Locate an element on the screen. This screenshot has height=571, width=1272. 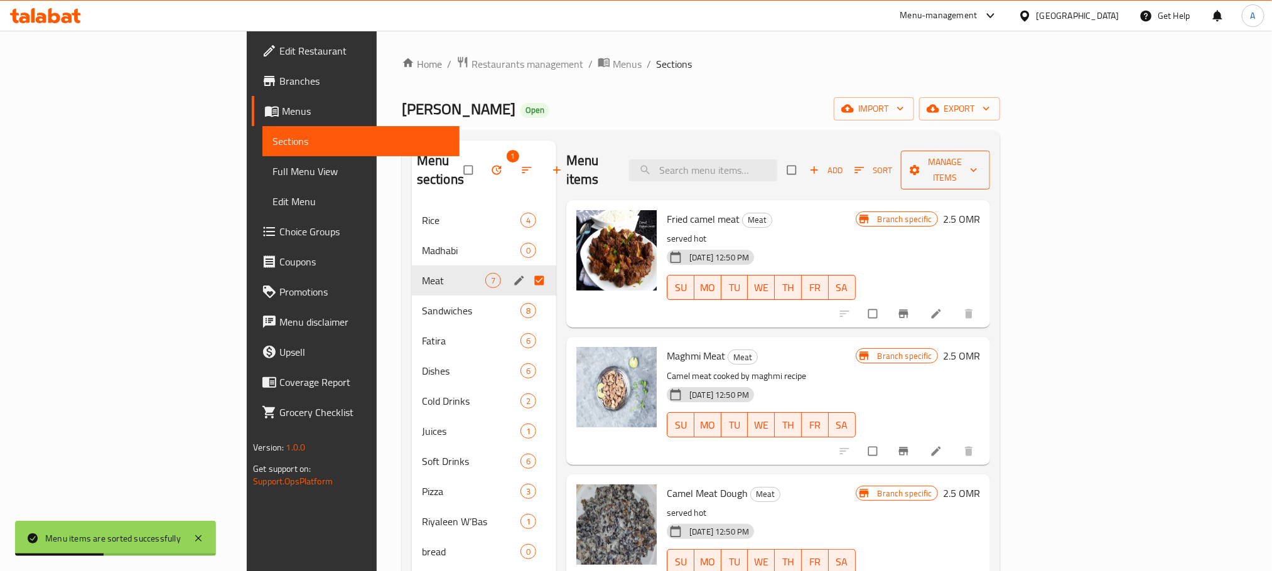
div: Fatira6 is located at coordinates (484, 341).